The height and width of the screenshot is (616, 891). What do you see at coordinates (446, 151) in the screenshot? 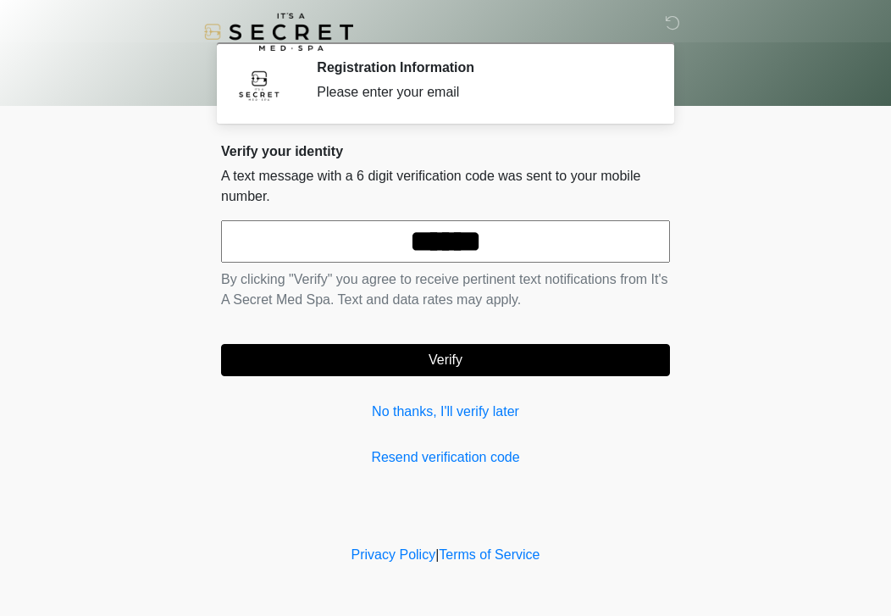
I see `h2: Verify your identity` at bounding box center [446, 151].